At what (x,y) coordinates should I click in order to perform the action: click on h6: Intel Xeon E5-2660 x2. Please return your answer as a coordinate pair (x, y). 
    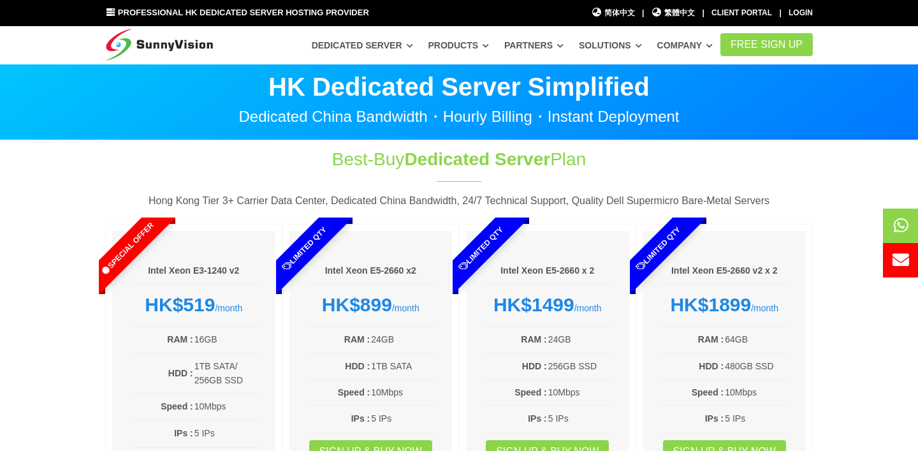
    Looking at the image, I should click on (371, 271).